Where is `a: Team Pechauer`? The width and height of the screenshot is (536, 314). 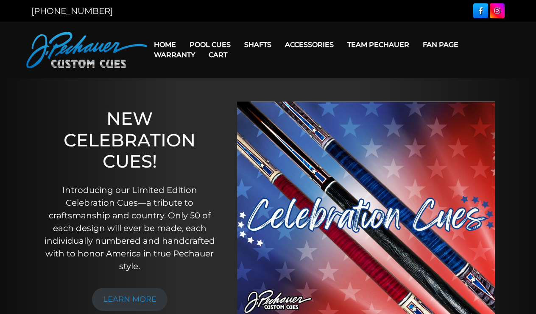 a: Team Pechauer is located at coordinates (378, 45).